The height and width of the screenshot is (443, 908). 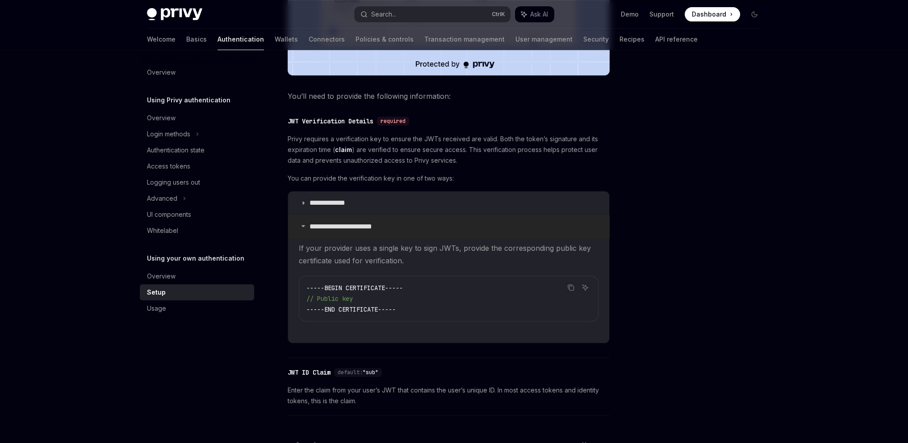 I want to click on a: Authentication, so click(x=241, y=39).